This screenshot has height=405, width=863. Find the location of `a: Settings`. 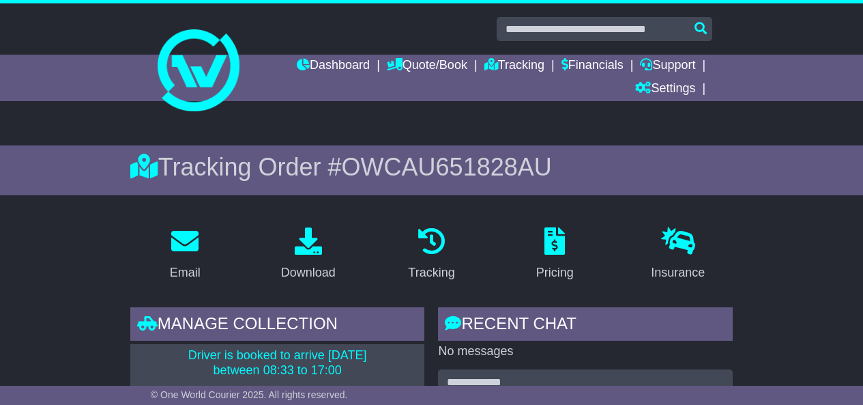

a: Settings is located at coordinates (665, 89).